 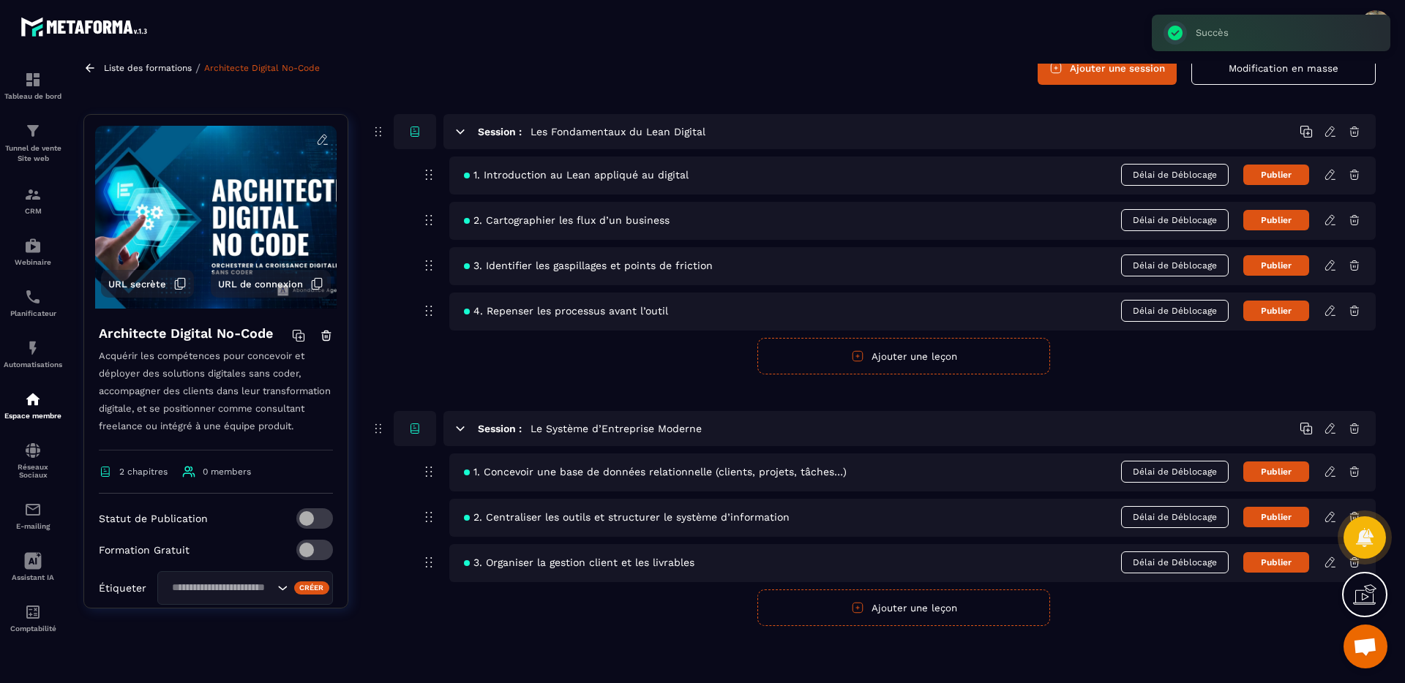 What do you see at coordinates (86, 26) in the screenshot?
I see `img: logo` at bounding box center [86, 26].